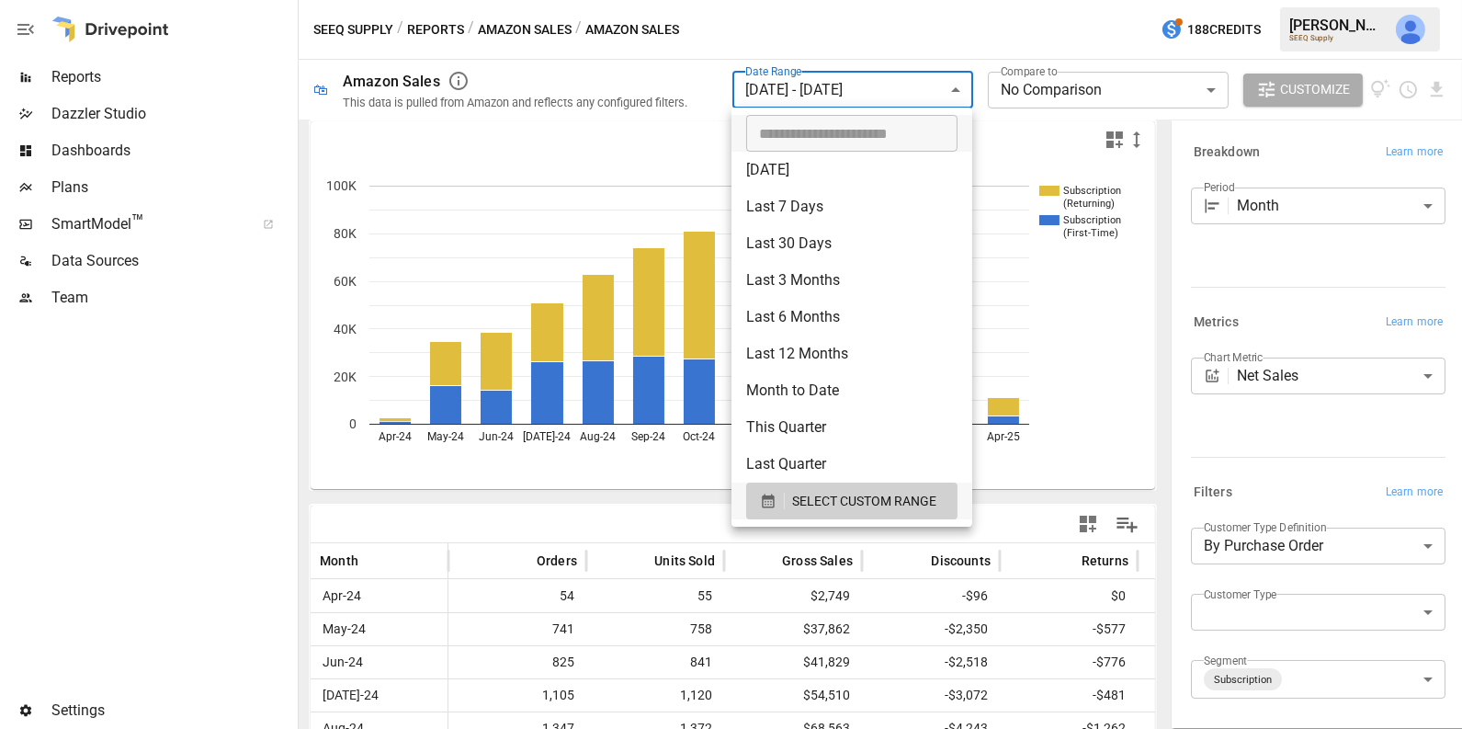 This screenshot has height=729, width=1462. I want to click on span: SELECT CUSTOM RANGE, so click(864, 501).